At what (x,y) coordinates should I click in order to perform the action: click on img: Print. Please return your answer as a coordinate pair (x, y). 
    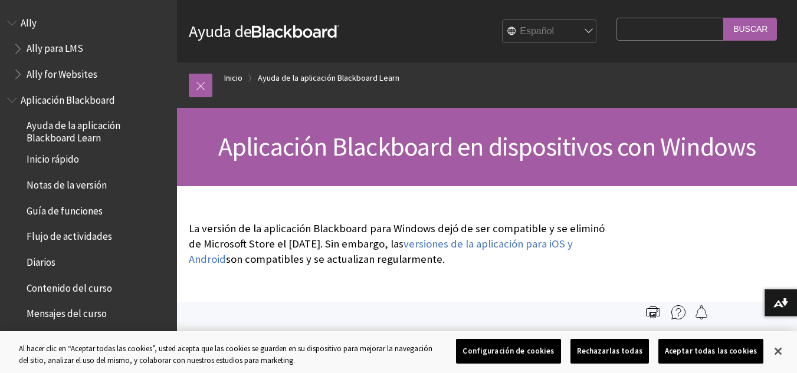
    Looking at the image, I should click on (653, 312).